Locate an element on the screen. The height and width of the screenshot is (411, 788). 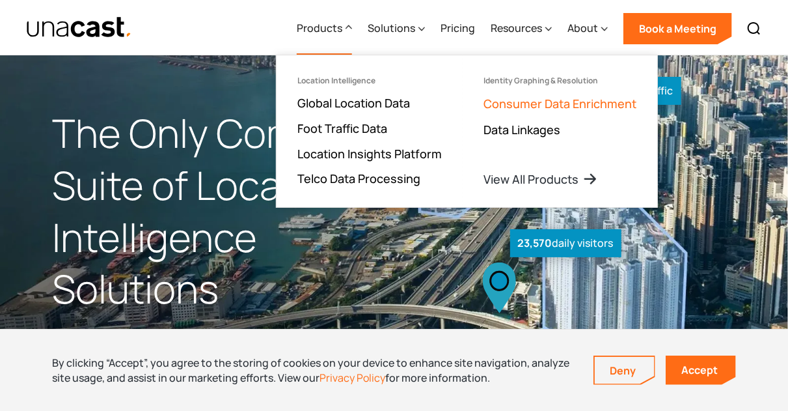
a: Pricing is located at coordinates (457, 29).